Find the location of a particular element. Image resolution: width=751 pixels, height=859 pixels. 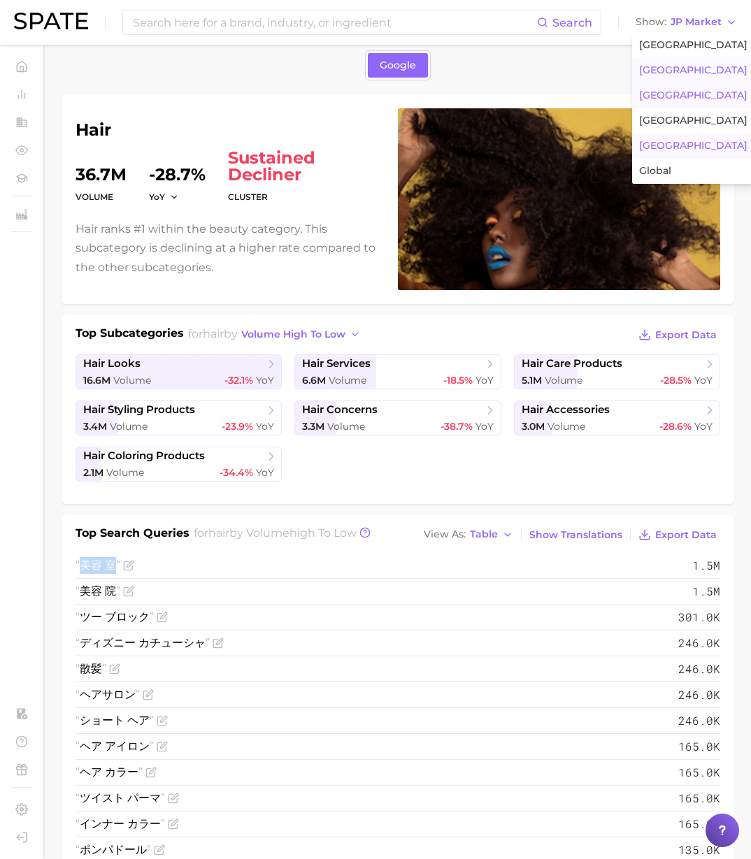

button: YoY is located at coordinates (164, 196).